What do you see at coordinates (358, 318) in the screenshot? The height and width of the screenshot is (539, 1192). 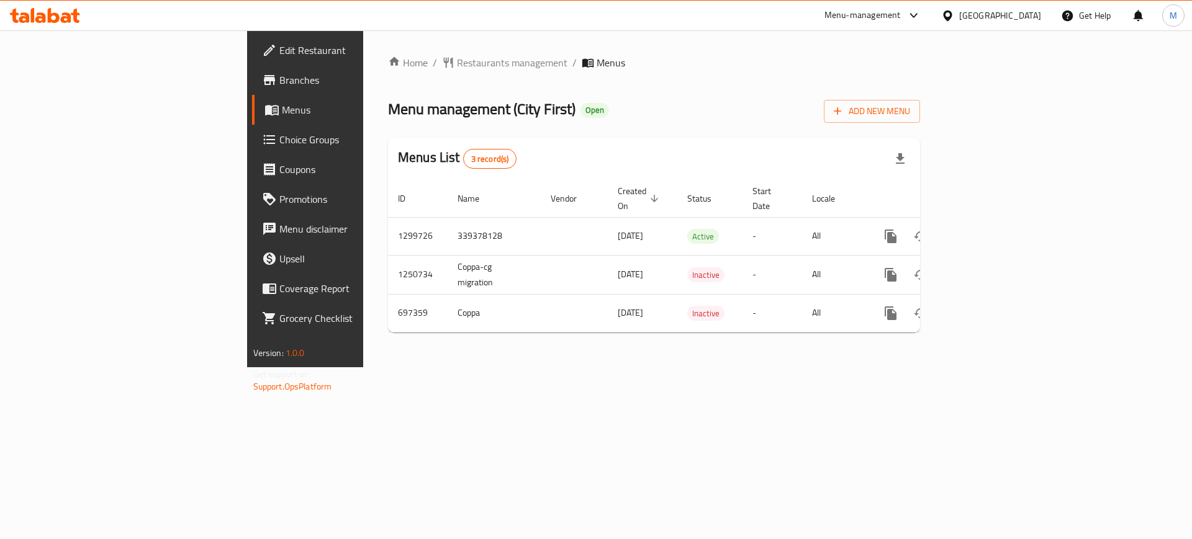 I see `span: Grocery Checklist` at bounding box center [358, 318].